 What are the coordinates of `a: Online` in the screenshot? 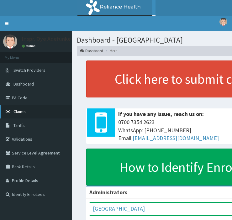 It's located at (29, 46).